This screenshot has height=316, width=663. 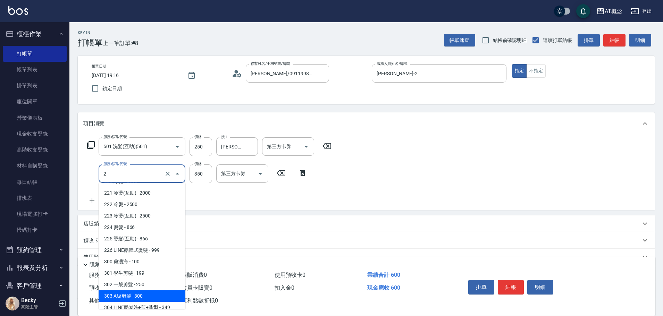 What do you see at coordinates (177, 174) in the screenshot?
I see `button: Close` at bounding box center [177, 174].